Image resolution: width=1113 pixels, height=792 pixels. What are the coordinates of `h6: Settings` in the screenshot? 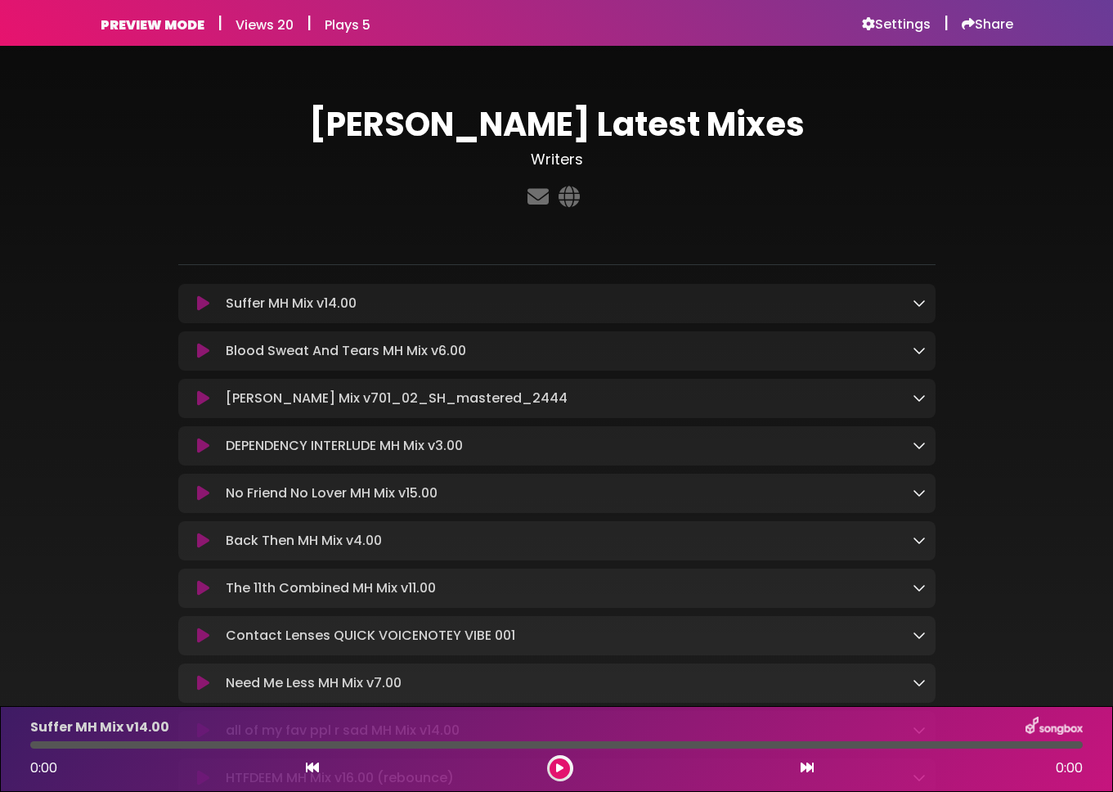 It's located at (896, 25).